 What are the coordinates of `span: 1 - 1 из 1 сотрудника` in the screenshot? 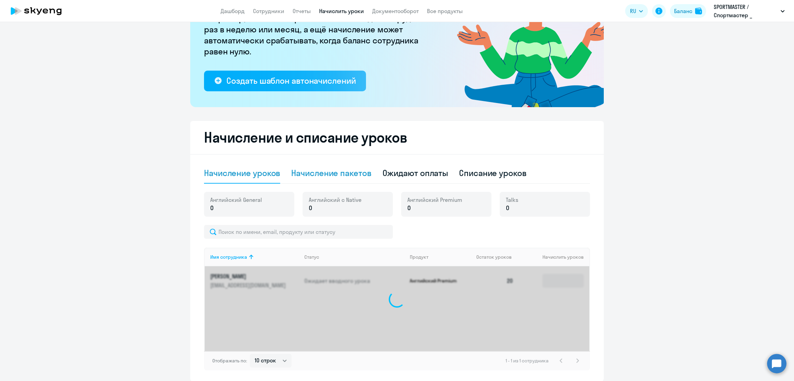 It's located at (527, 361).